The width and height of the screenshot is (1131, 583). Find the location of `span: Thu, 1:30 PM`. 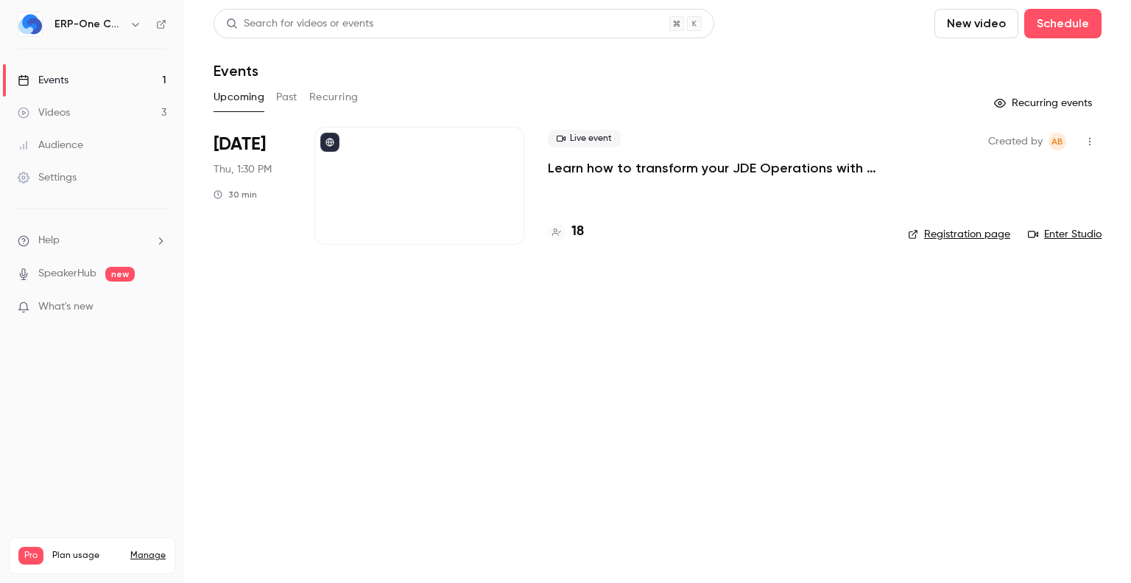

span: Thu, 1:30 PM is located at coordinates (242, 169).